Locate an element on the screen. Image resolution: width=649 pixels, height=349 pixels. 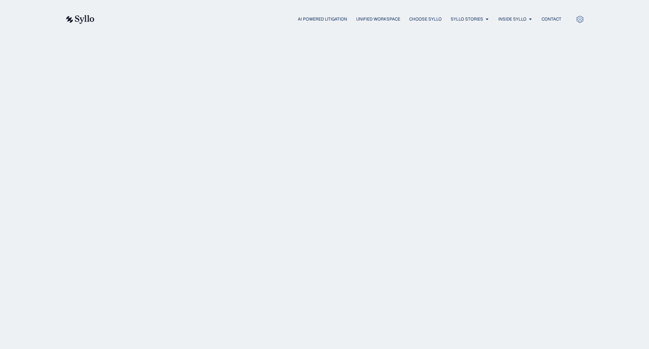
span: Contact is located at coordinates (552, 19).